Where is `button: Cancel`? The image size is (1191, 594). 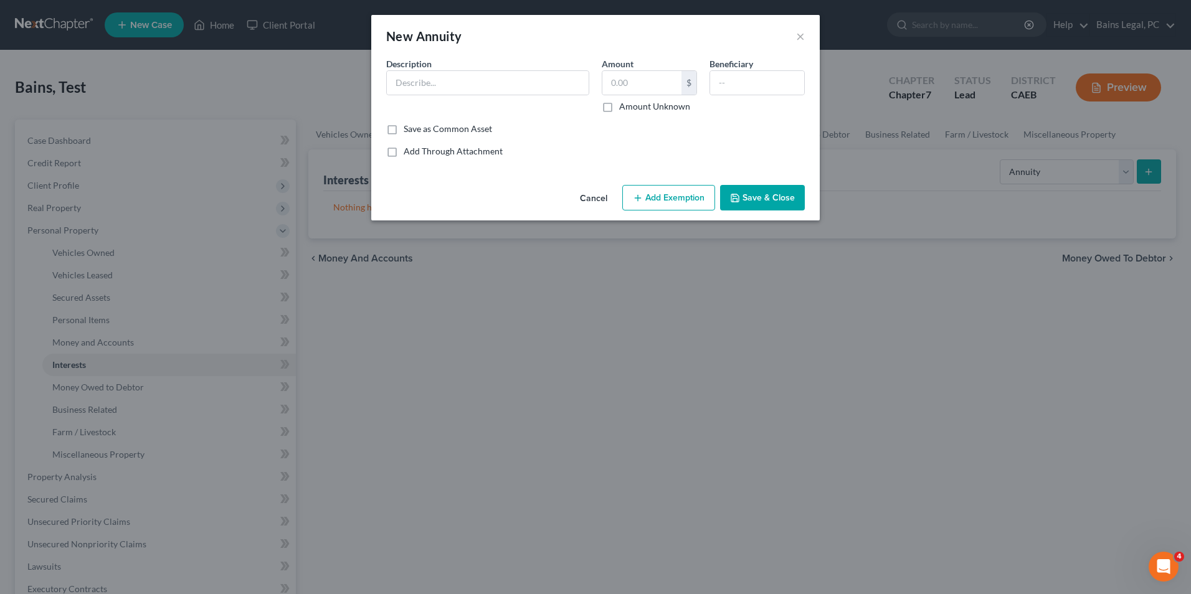
button: Cancel is located at coordinates (594, 199).